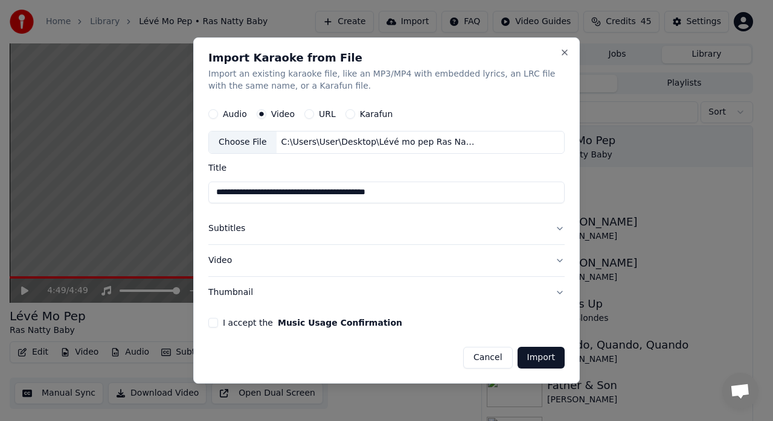 The image size is (773, 421). What do you see at coordinates (386, 229) in the screenshot?
I see `button: Subtitles` at bounding box center [386, 229].